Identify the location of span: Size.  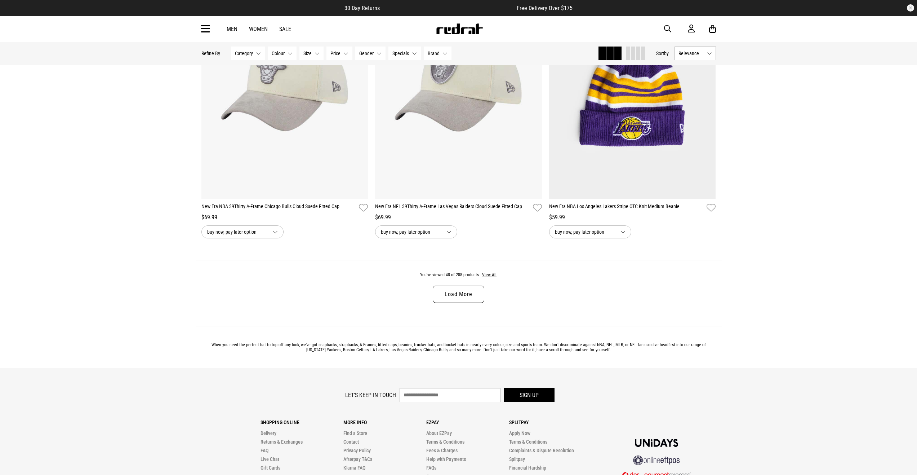
(307, 53).